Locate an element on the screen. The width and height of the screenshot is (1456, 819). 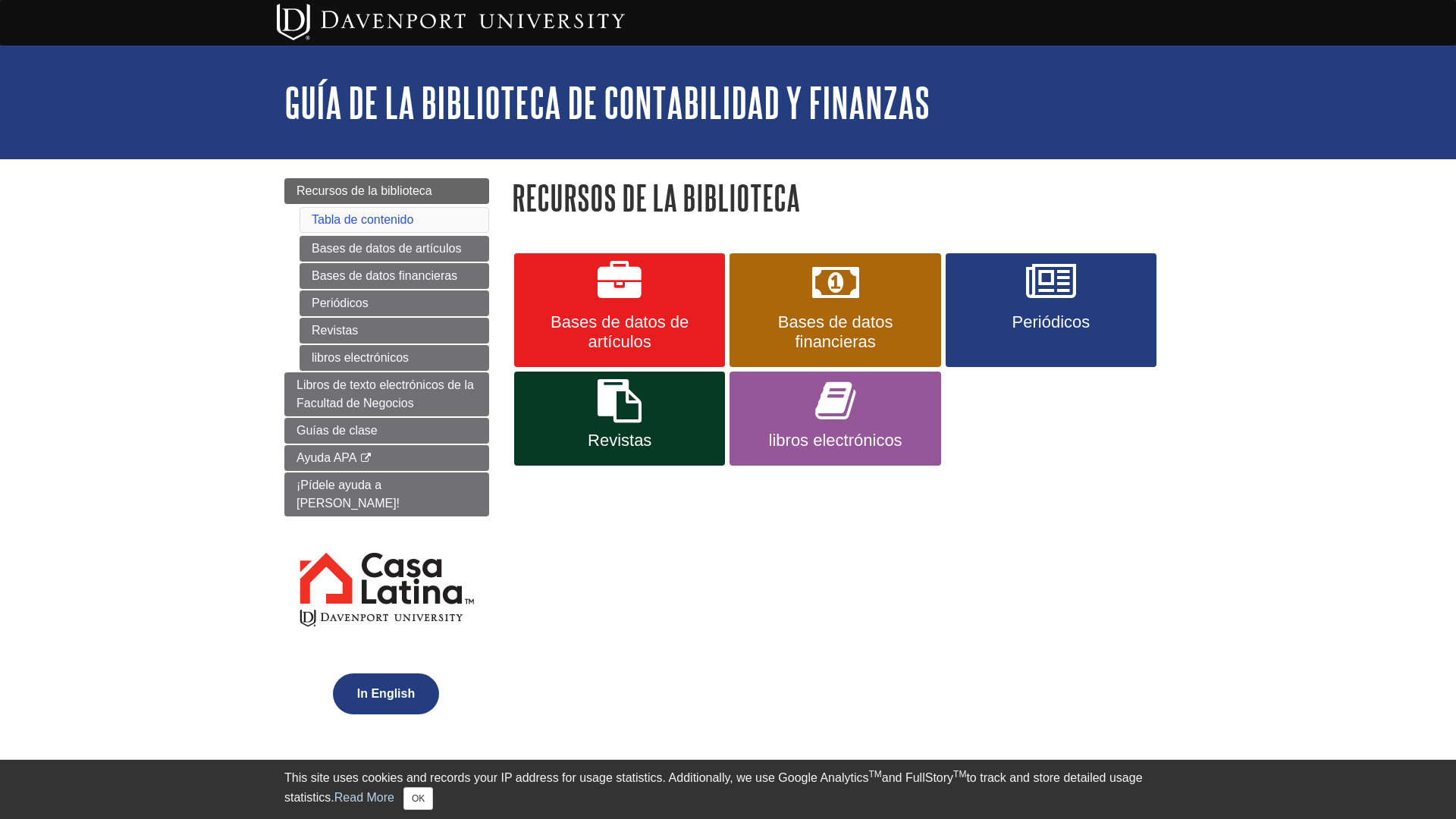
button: In English is located at coordinates (386, 693).